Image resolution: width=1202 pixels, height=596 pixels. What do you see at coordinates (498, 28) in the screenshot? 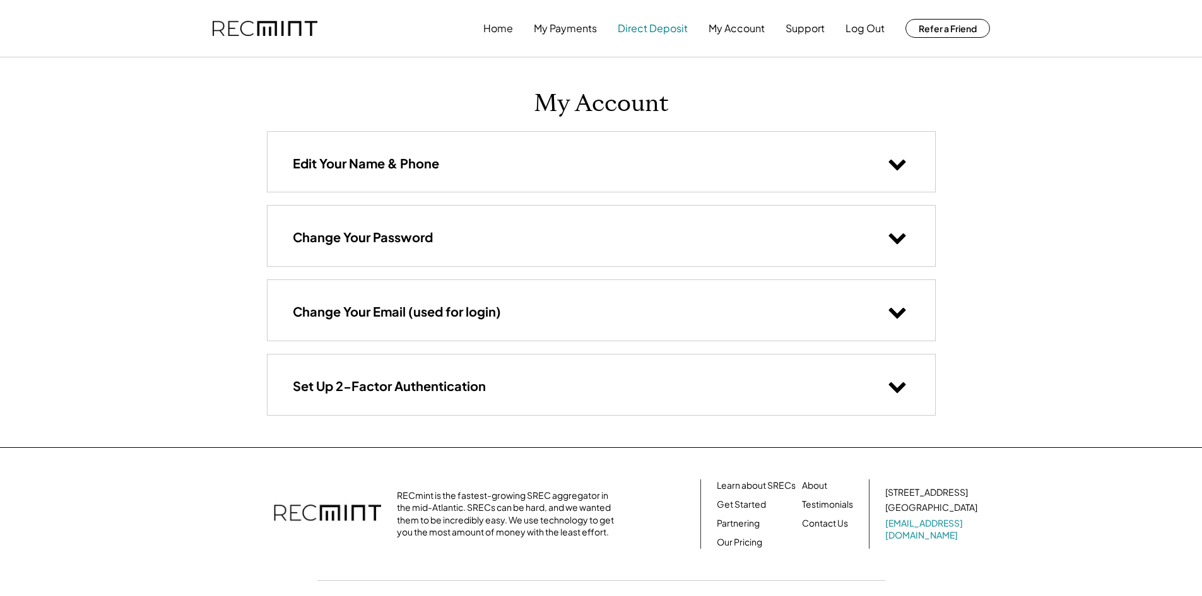
I see `button: Home` at bounding box center [498, 28].